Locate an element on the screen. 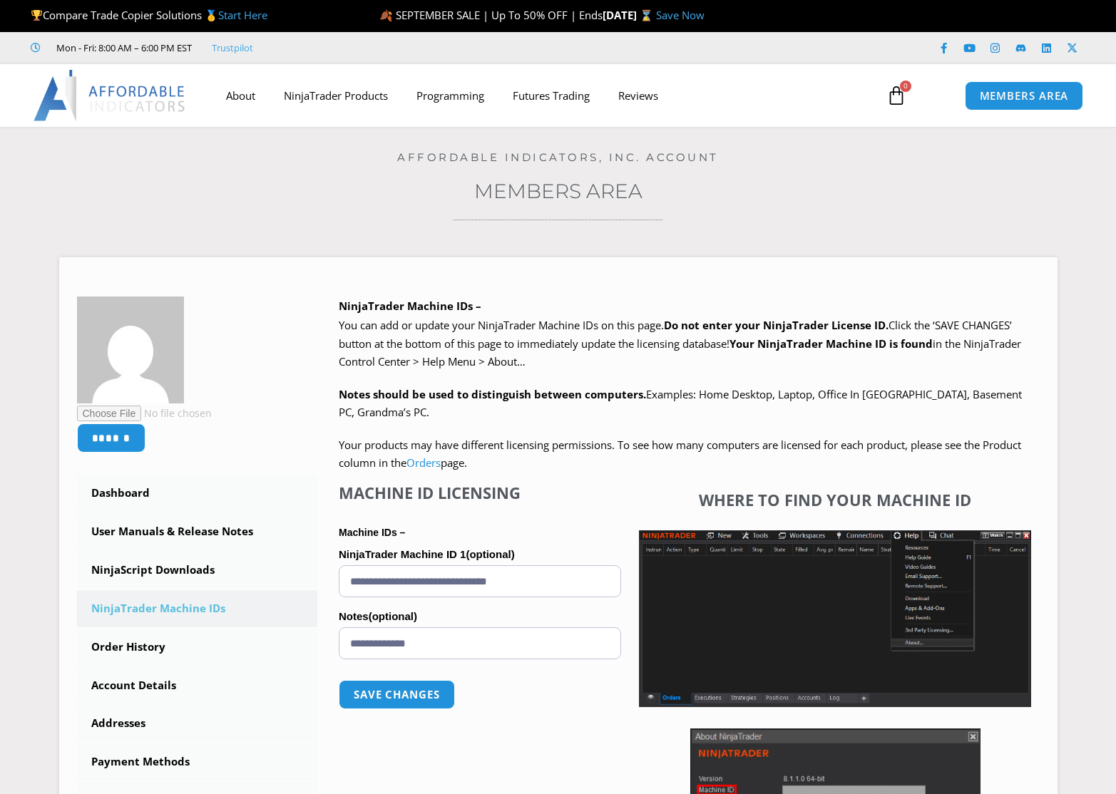 This screenshot has width=1116, height=794. a: User Manuals & Release Notes is located at coordinates (197, 532).